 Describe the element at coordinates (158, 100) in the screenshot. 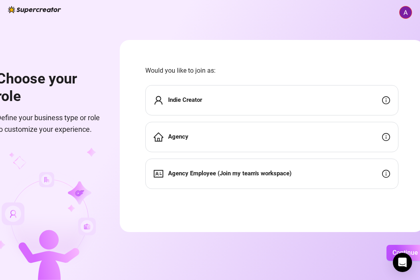

I see `span: user` at that location.